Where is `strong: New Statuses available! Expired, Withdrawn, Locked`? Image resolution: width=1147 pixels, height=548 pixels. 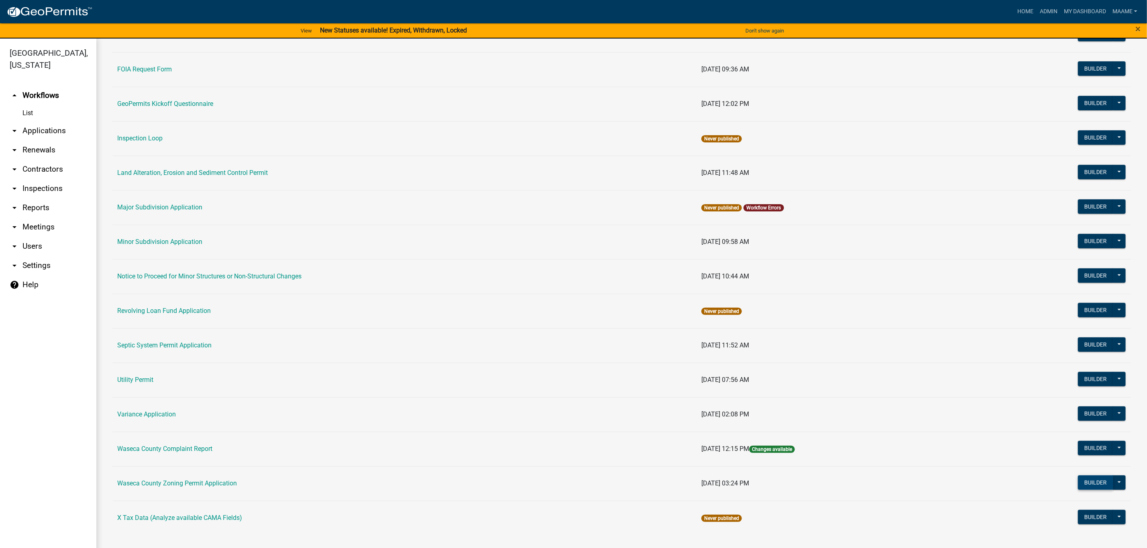
strong: New Statuses available! Expired, Withdrawn, Locked is located at coordinates (393, 30).